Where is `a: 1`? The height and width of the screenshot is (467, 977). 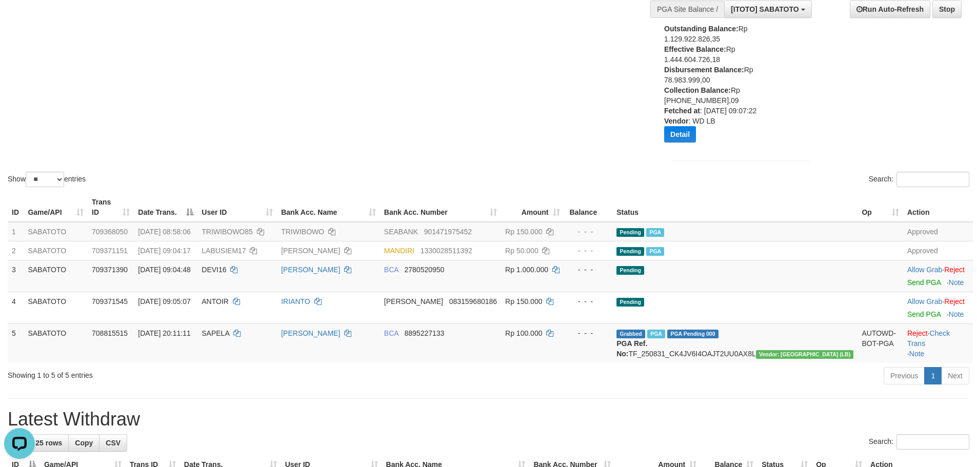 a: 1 is located at coordinates (933, 376).